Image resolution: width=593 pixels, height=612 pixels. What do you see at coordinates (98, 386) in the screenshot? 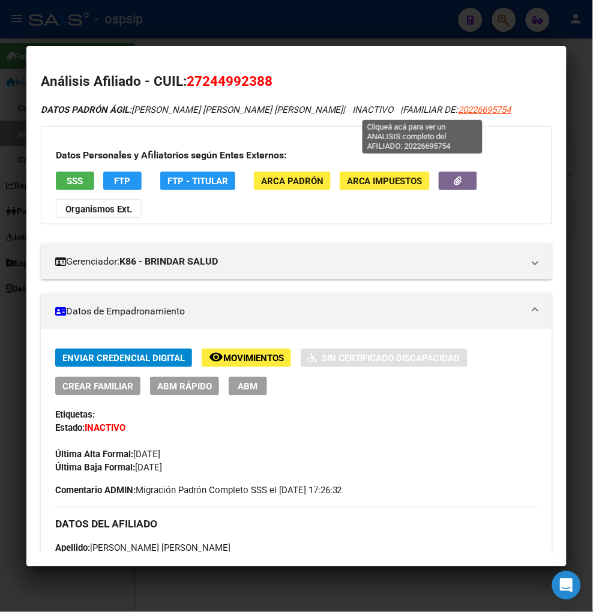
I see `button: Crear Familiar` at bounding box center [98, 386].